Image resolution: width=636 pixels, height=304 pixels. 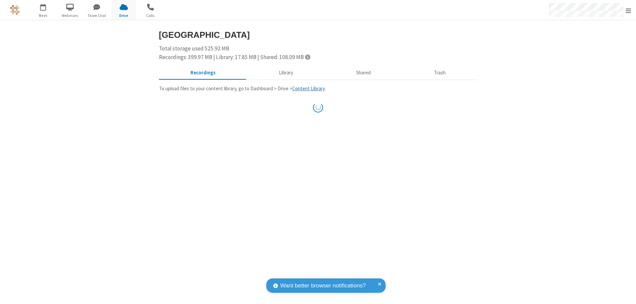 What do you see at coordinates (97, 16) in the screenshot?
I see `span: Team Chat` at bounding box center [97, 16].